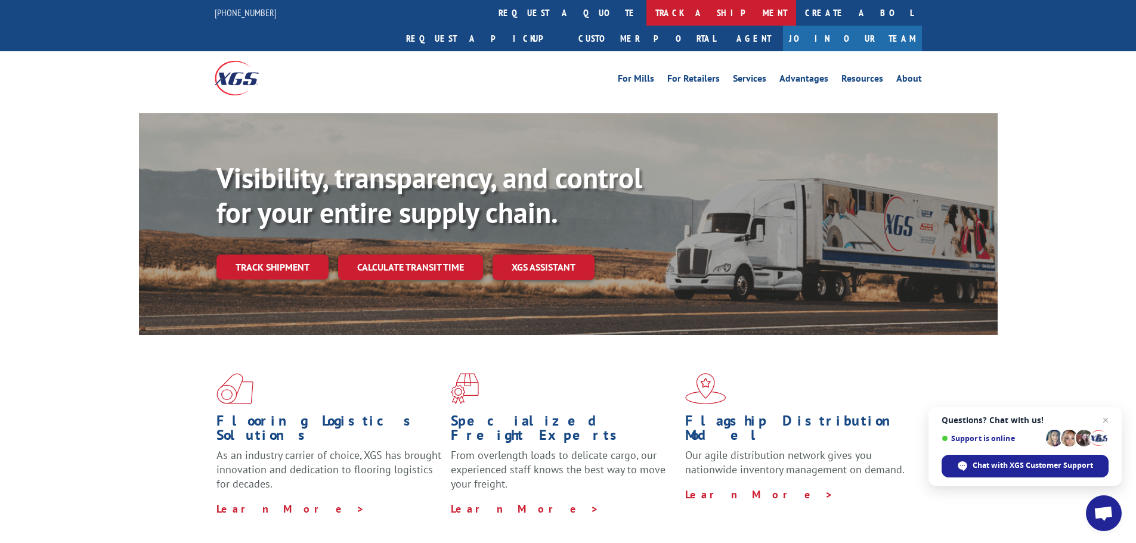 This screenshot has height=543, width=1136. What do you see at coordinates (795, 462) in the screenshot?
I see `span: Our agile distribution network gives you nationwide inventory management on demand.` at bounding box center [795, 462].